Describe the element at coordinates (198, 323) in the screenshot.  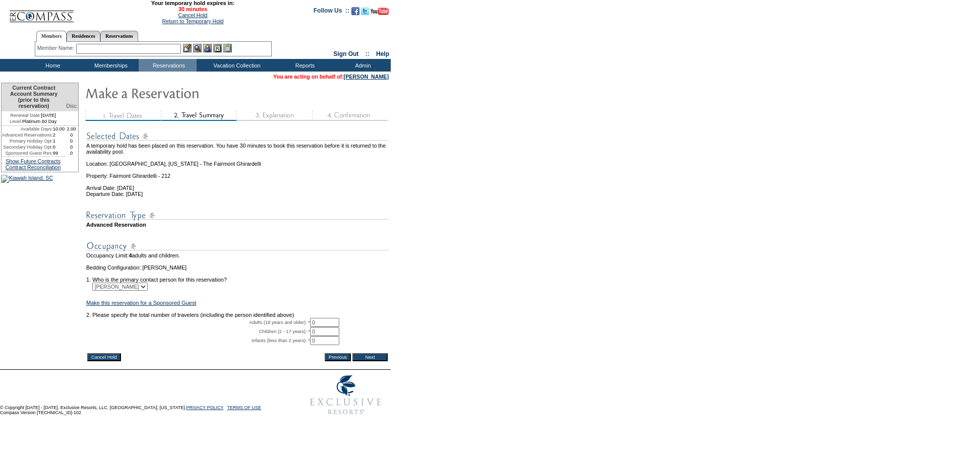
I see `td: Adults (18 years and older): *` at that location.